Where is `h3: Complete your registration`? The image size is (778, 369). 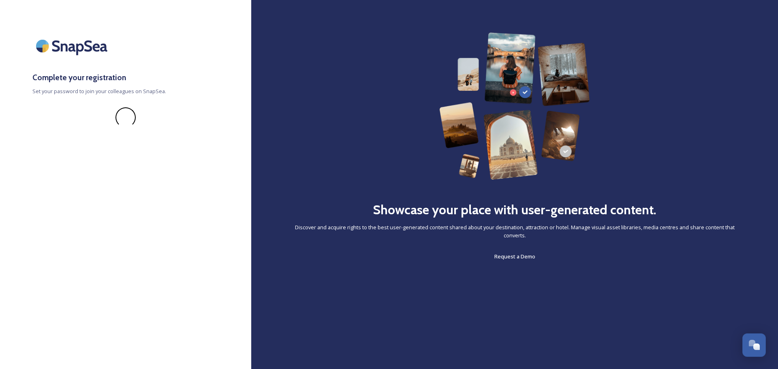
h3: Complete your registration is located at coordinates (126, 77).